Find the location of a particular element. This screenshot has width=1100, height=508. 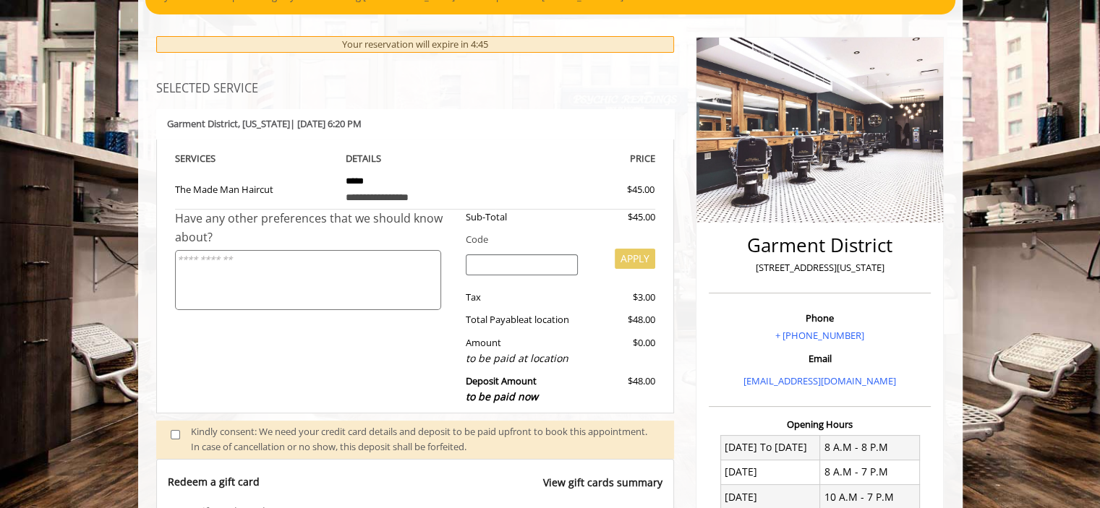

span: at location is located at coordinates (546, 320).